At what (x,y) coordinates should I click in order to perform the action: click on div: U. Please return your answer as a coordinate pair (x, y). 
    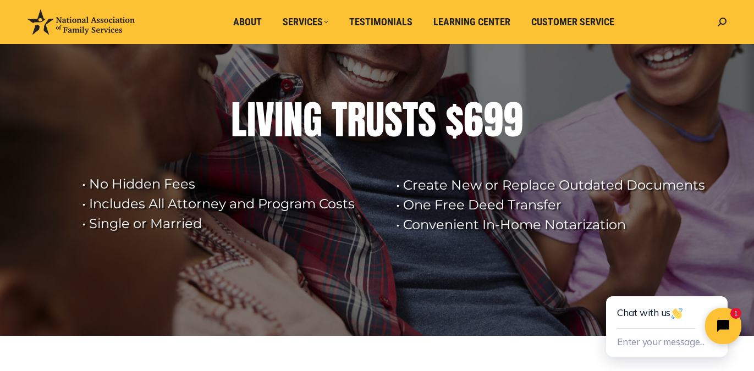
    Looking at the image, I should click on (375, 120).